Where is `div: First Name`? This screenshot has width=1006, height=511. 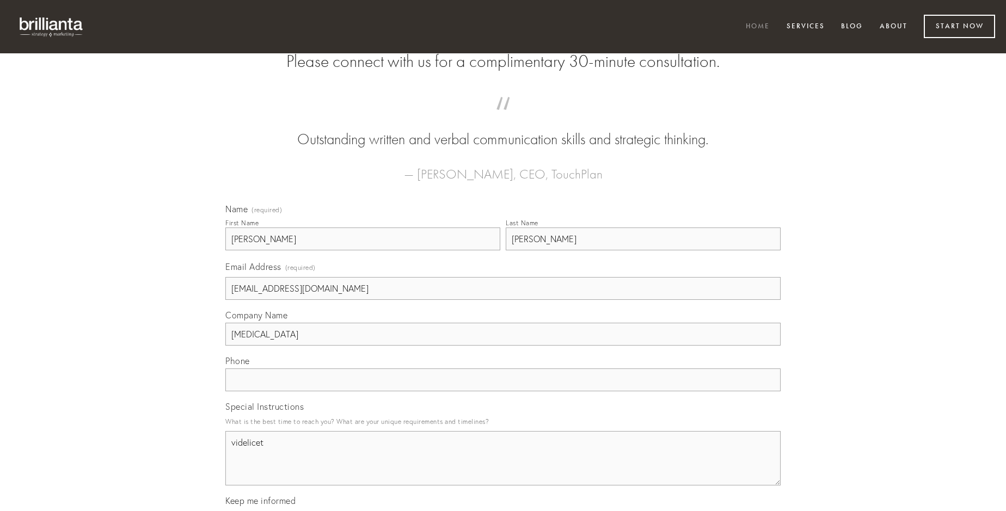
div: First Name is located at coordinates (242, 223).